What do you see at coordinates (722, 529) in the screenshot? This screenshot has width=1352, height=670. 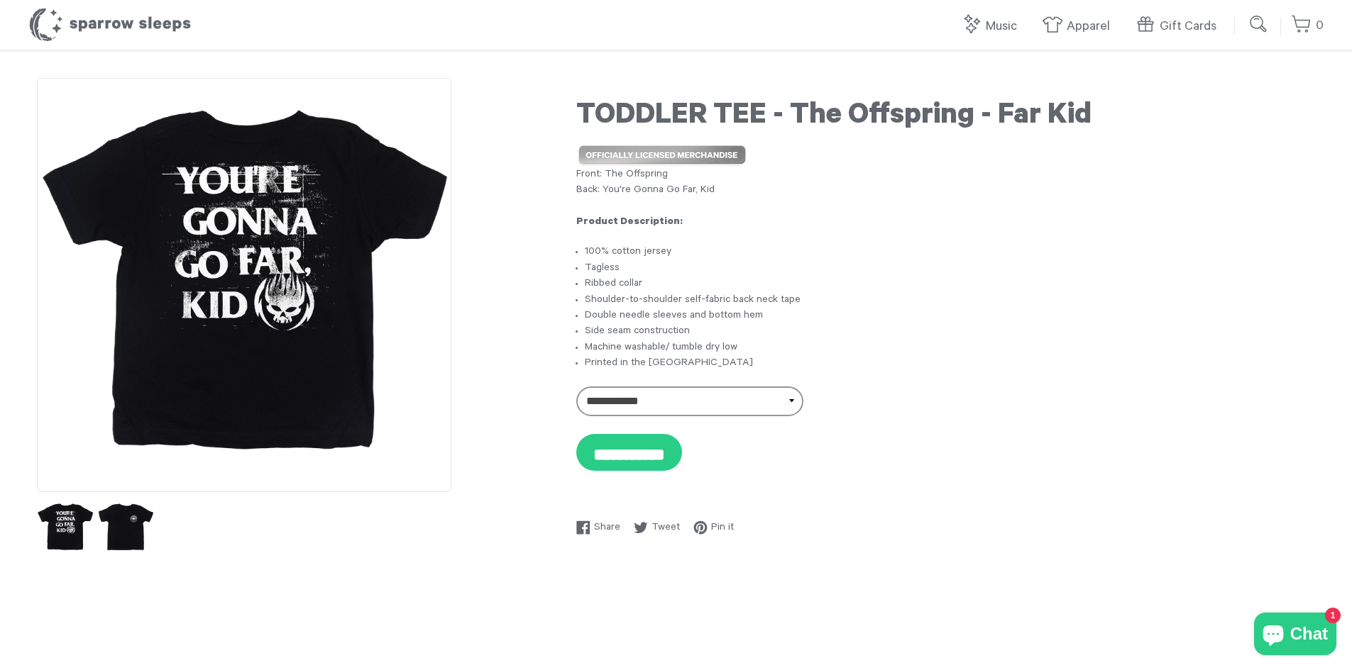 I see `span: Pin it` at bounding box center [722, 529].